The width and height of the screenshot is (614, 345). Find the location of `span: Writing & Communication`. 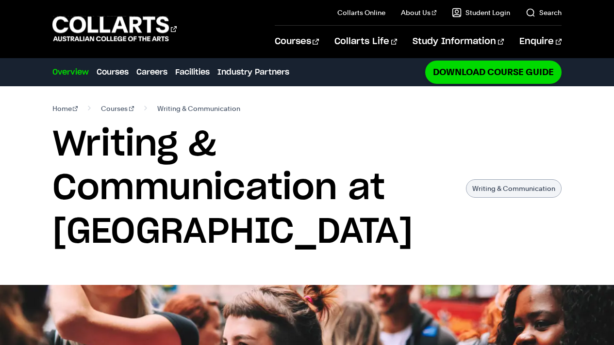

span: Writing & Communication is located at coordinates (198, 109).